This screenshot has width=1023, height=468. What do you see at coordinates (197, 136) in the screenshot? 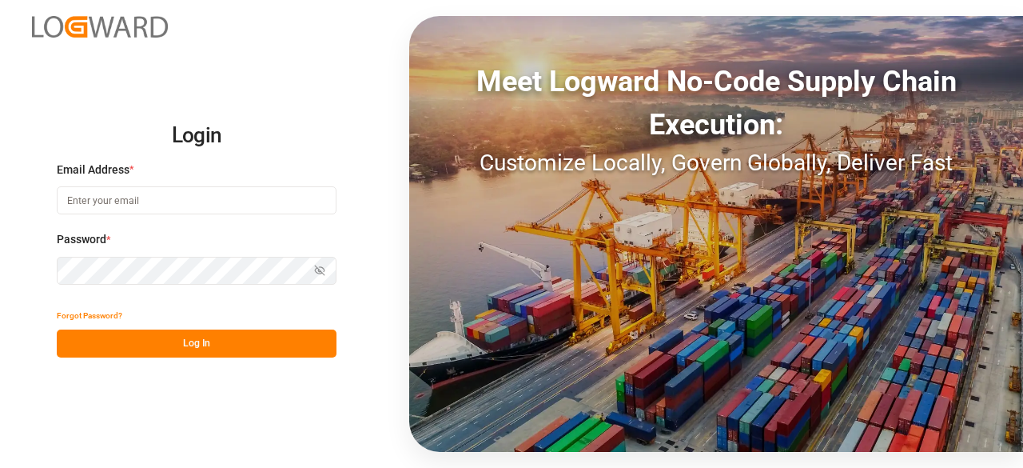
I see `h2: Login` at bounding box center [197, 136].